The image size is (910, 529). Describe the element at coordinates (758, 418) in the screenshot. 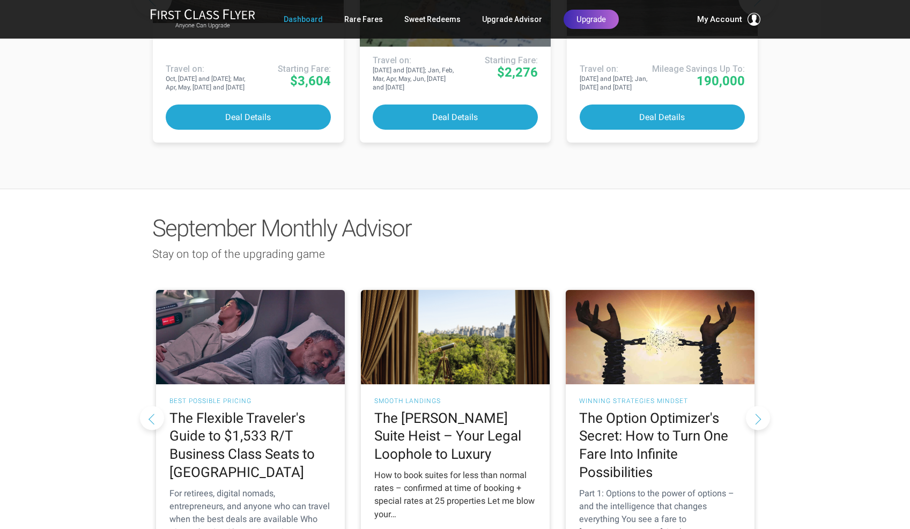

I see `button: Next slide` at that location.